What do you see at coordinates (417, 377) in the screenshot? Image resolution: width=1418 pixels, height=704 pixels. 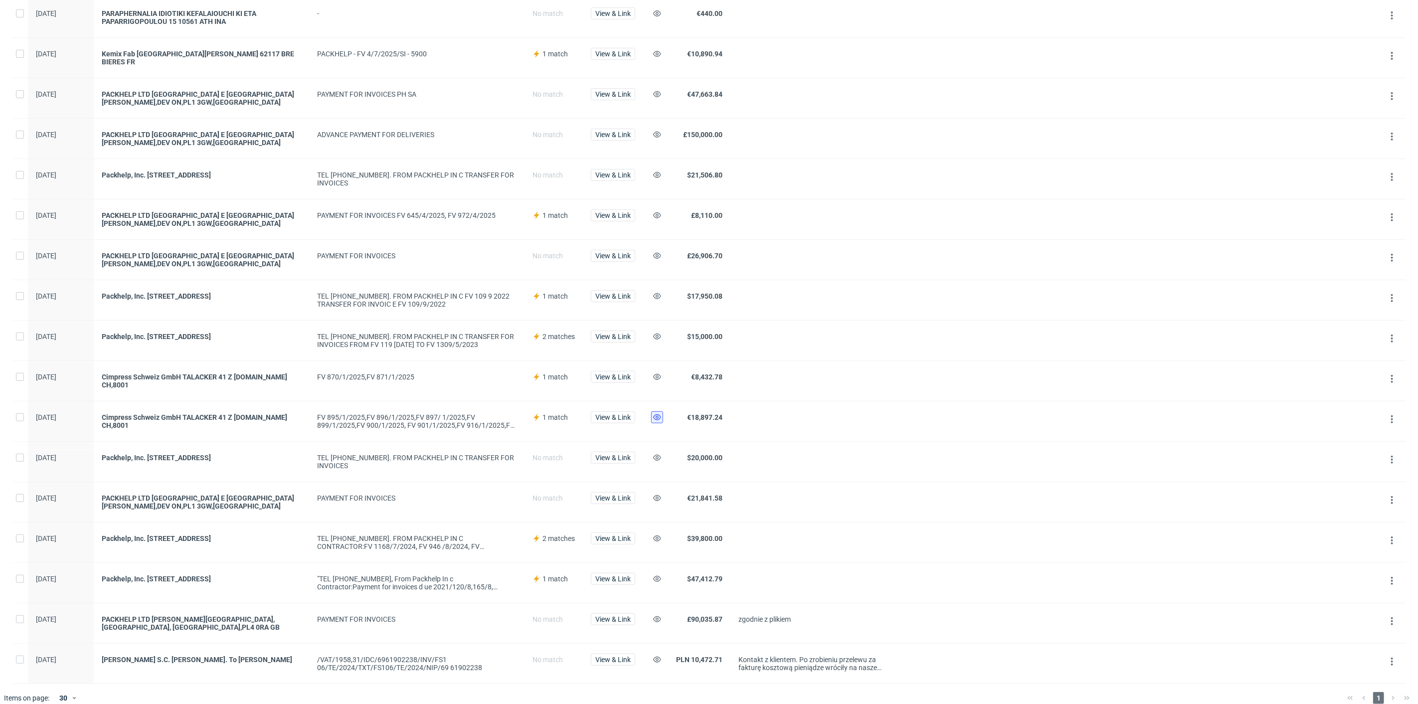 I see `div: FV 870/1/2025,FV 871/1/2025` at bounding box center [417, 377].